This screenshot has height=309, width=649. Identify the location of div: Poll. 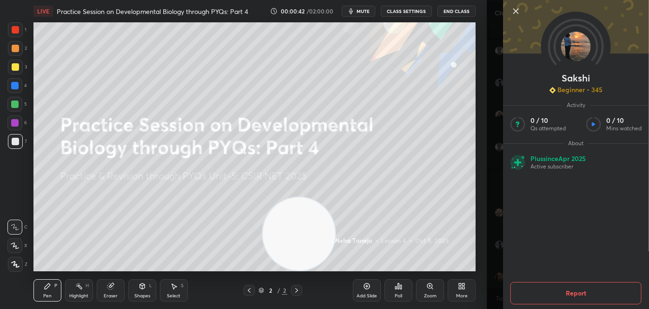
(399, 296).